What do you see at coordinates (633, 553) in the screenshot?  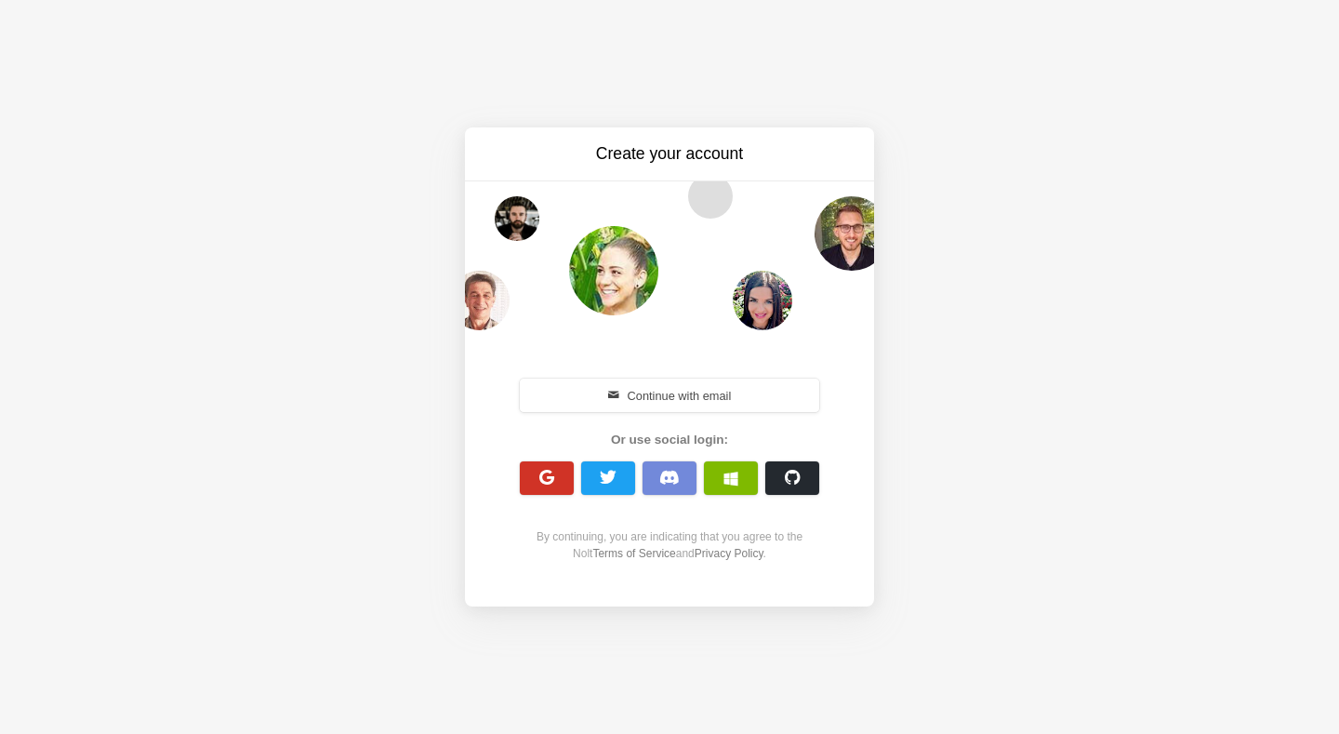 I see `a: Terms of Service` at bounding box center [633, 553].